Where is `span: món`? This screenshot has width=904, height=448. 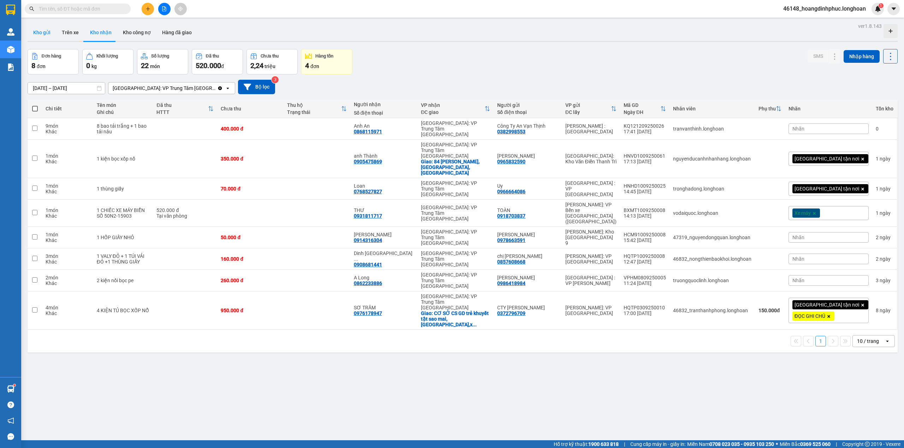 span: món is located at coordinates (155, 66).